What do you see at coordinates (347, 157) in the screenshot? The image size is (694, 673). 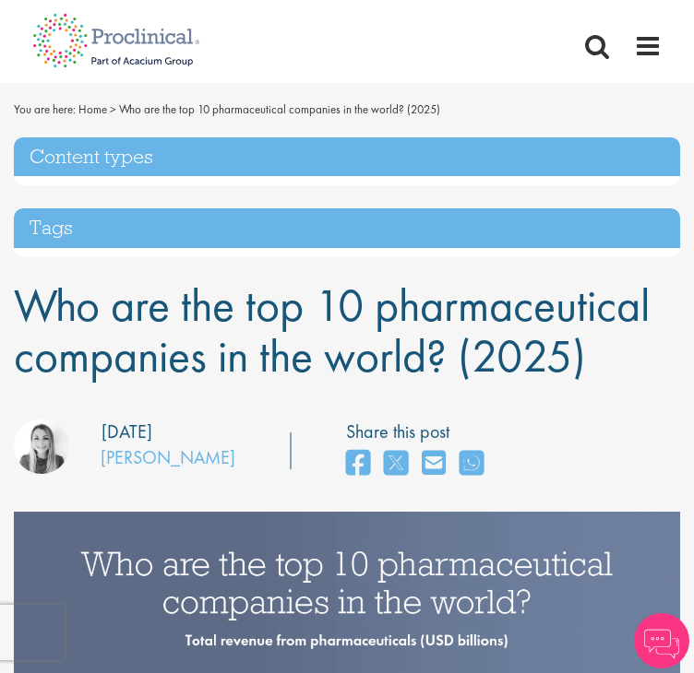 I see `h3: Content types` at bounding box center [347, 157].